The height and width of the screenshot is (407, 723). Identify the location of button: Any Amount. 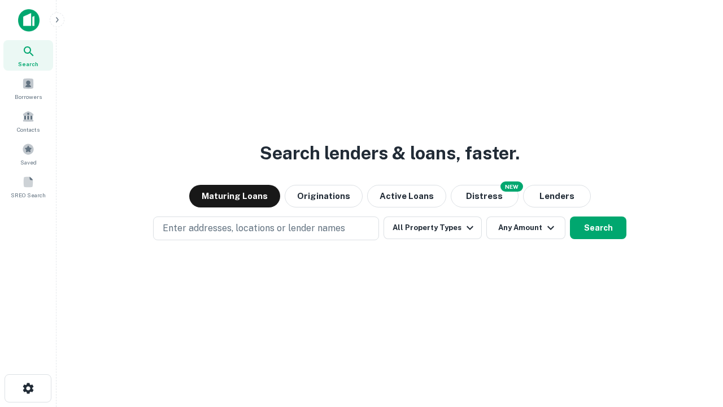
(526, 228).